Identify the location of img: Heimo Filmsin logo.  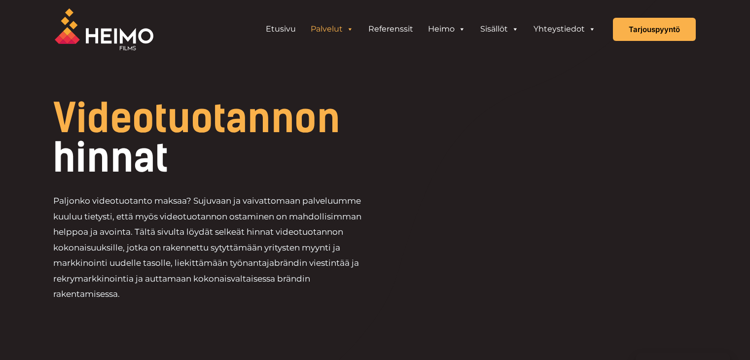
(104, 29).